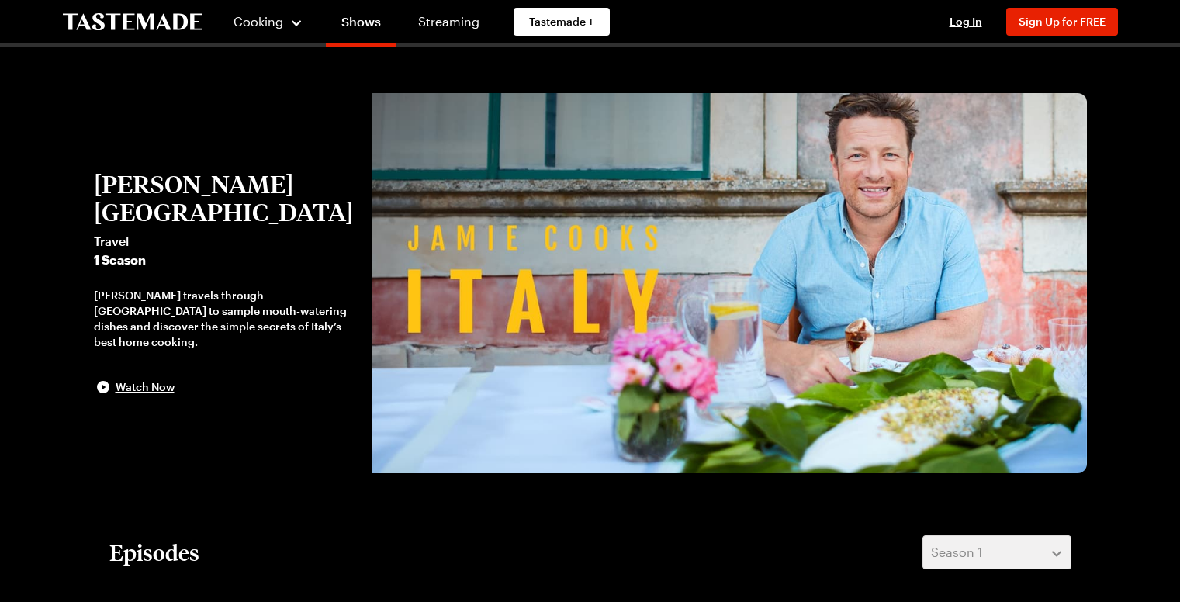 Image resolution: width=1180 pixels, height=602 pixels. What do you see at coordinates (225, 260) in the screenshot?
I see `span: 1 Season` at bounding box center [225, 260].